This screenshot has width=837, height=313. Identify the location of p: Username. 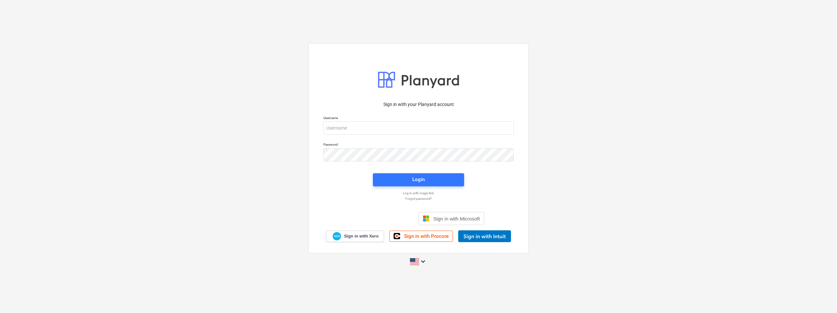
(418, 118).